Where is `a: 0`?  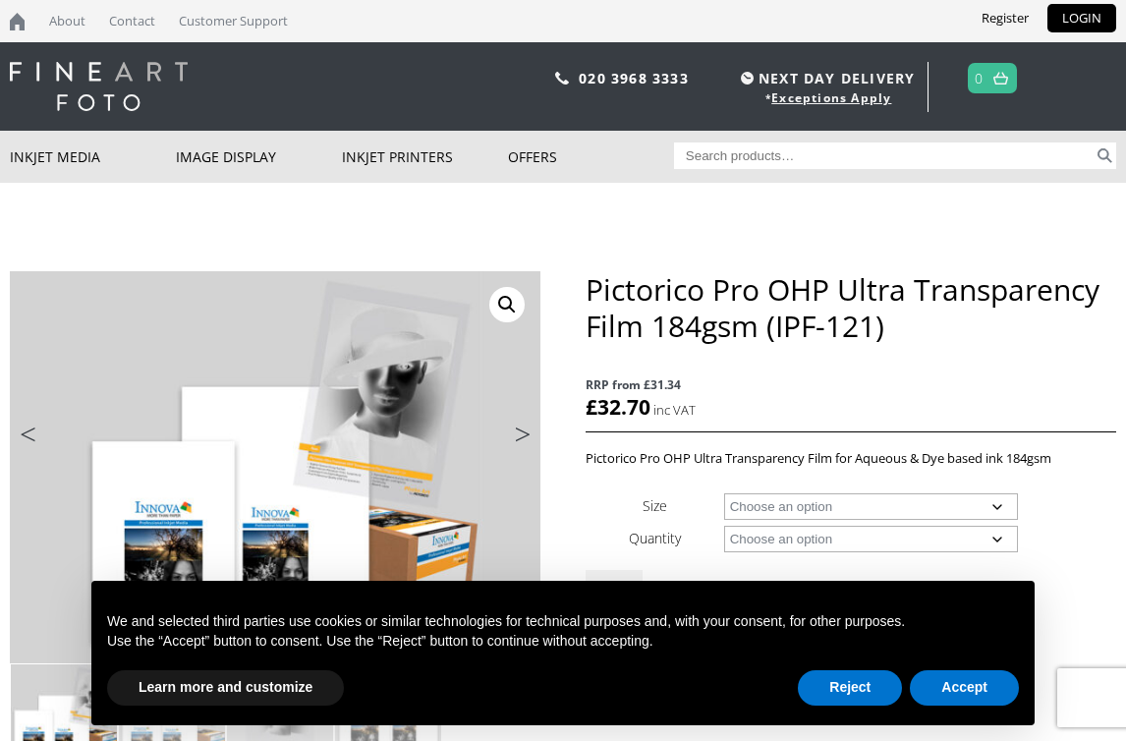 a: 0 is located at coordinates (979, 78).